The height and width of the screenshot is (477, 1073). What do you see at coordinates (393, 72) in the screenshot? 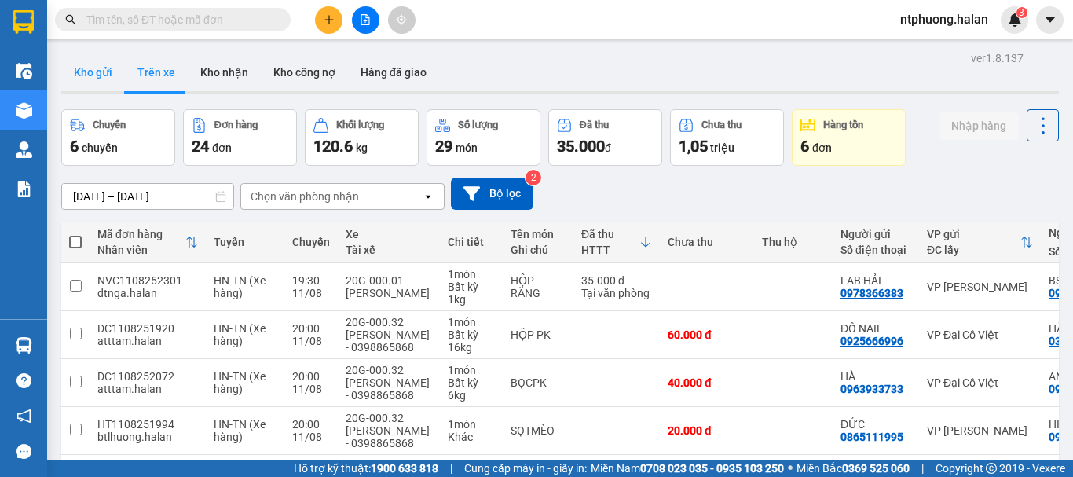
I see `button: Hàng đã giao` at bounding box center [393, 72].